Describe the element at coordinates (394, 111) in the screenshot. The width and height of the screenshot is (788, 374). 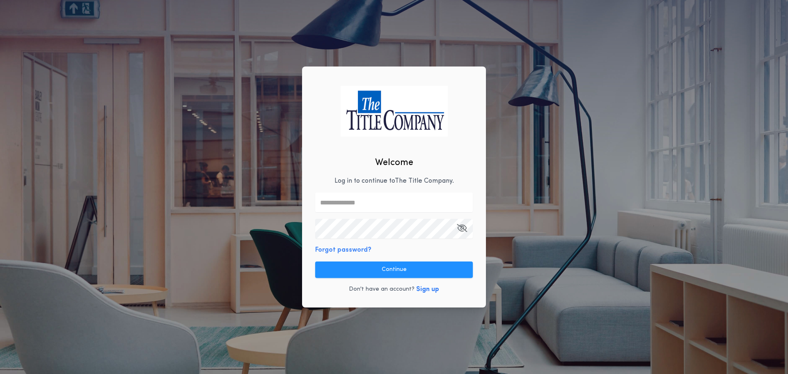
I see `img: logo` at that location.